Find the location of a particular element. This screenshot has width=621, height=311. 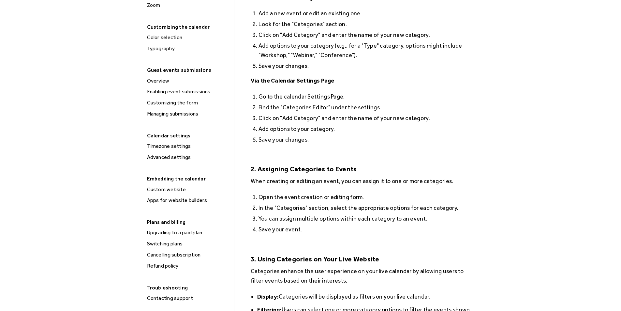

div: Custom website is located at coordinates (188, 189).